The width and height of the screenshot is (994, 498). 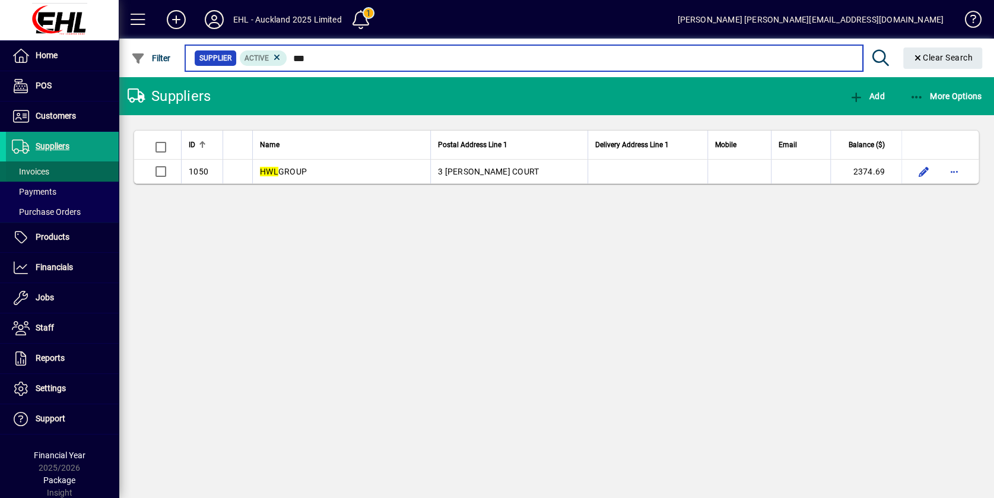 I want to click on a: Customers, so click(x=62, y=116).